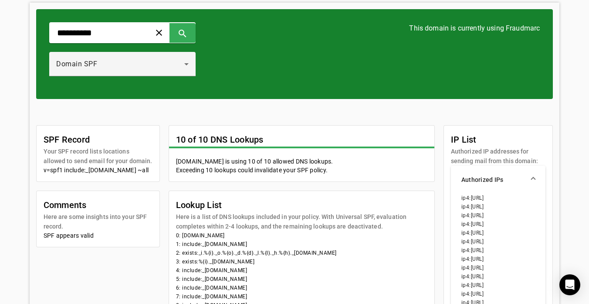 Image resolution: width=589 pixels, height=304 pixels. What do you see at coordinates (220, 140) in the screenshot?
I see `mat-card-title: 10 of 10 DNS Lookups` at bounding box center [220, 140].